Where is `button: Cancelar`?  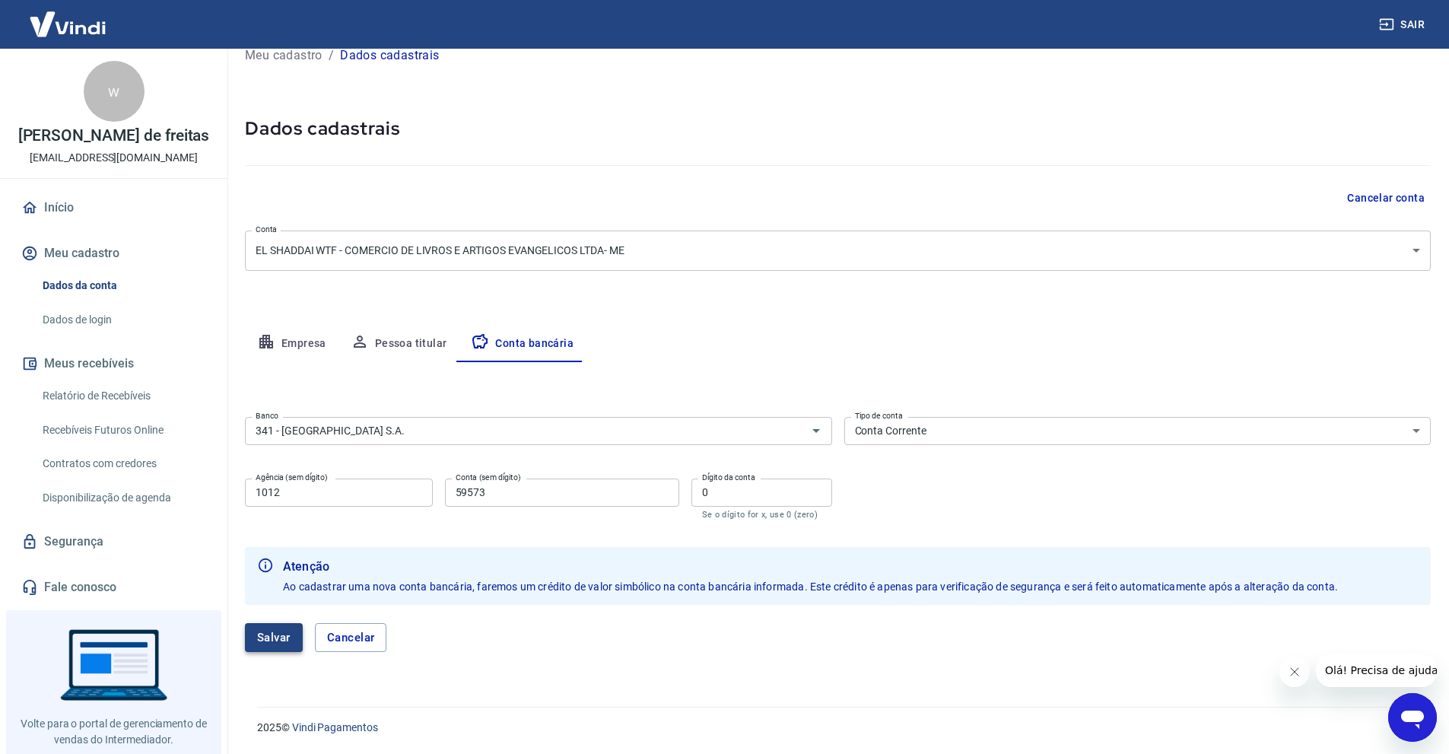 button: Cancelar is located at coordinates (351, 638).